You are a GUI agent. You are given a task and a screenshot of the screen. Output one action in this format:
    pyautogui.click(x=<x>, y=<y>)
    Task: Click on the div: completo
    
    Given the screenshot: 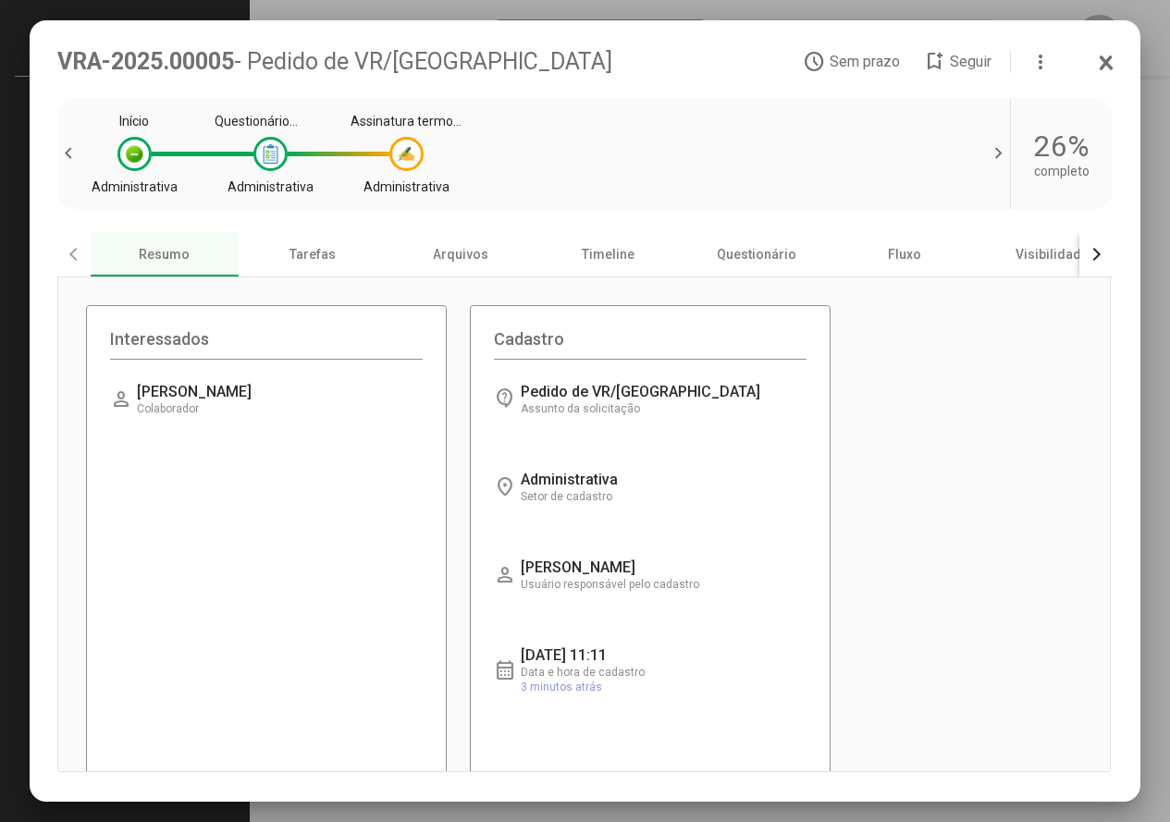 What is the action you would take?
    pyautogui.click(x=1062, y=171)
    